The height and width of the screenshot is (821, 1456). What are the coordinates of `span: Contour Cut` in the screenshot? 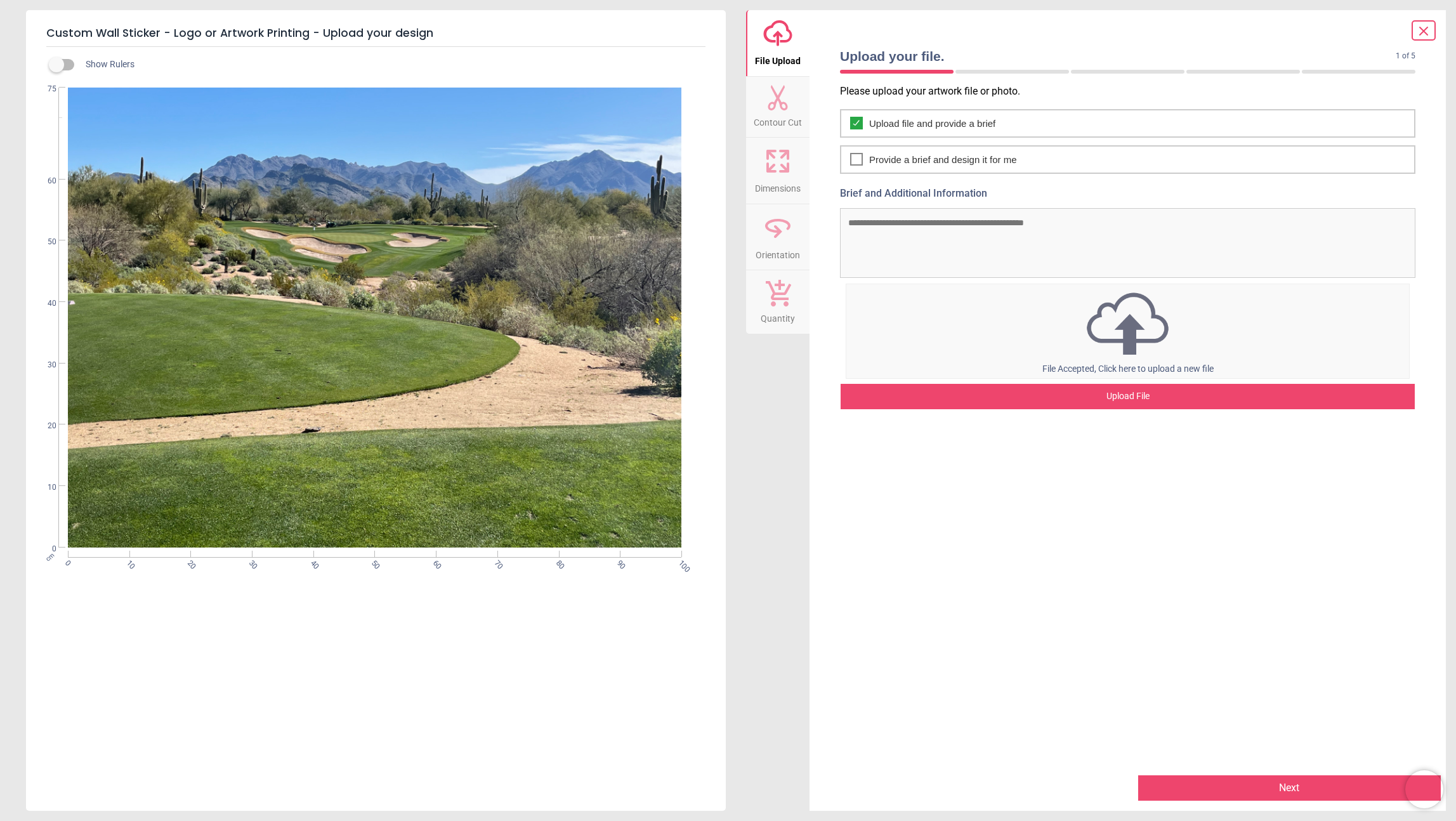 It's located at (778, 120).